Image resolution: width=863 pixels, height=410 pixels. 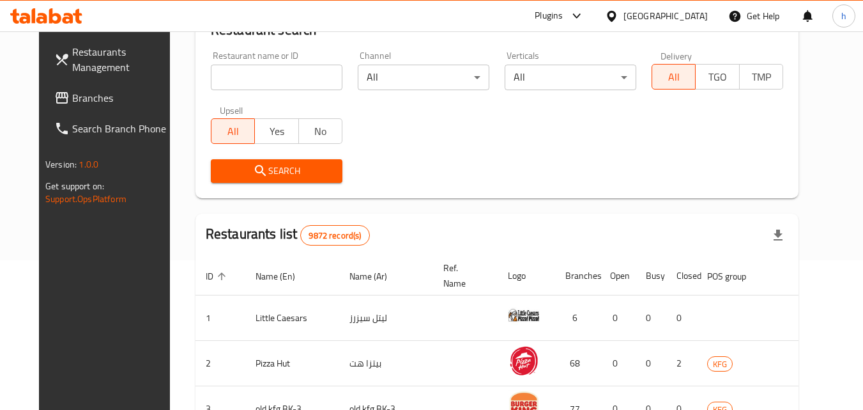 I want to click on div: Plugins, so click(x=549, y=16).